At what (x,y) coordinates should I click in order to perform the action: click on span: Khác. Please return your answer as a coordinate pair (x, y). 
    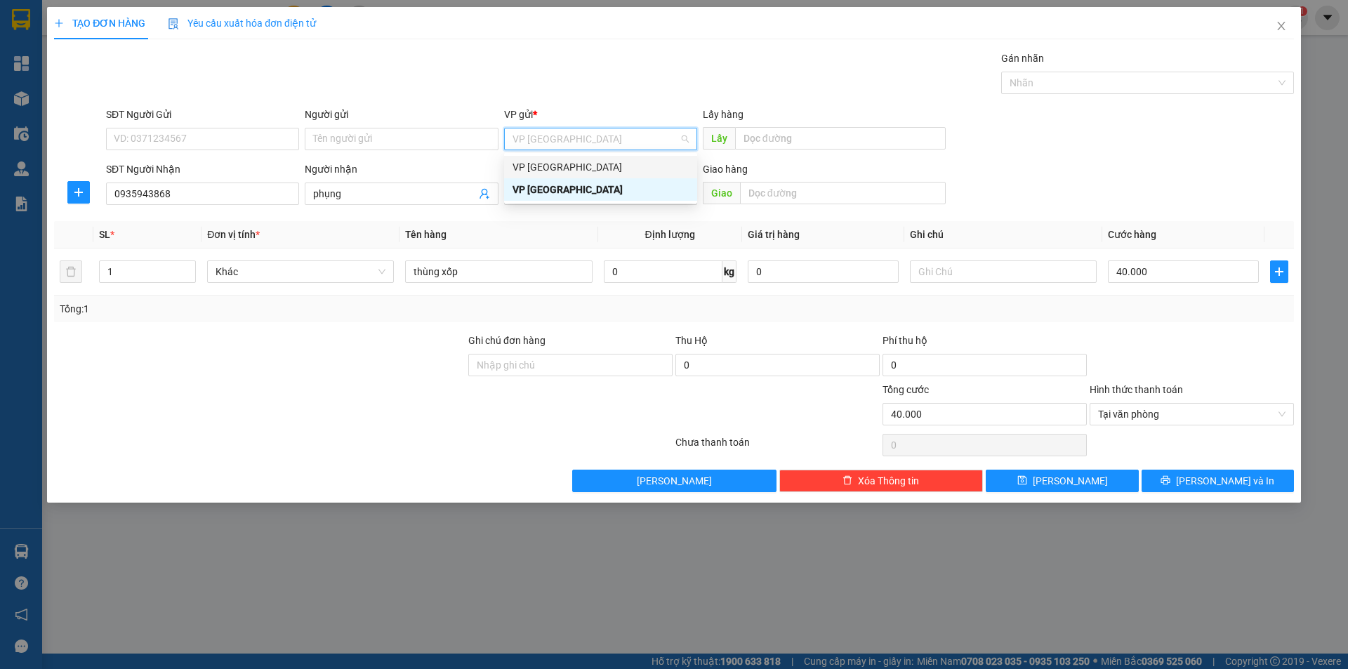
    Looking at the image, I should click on (301, 272).